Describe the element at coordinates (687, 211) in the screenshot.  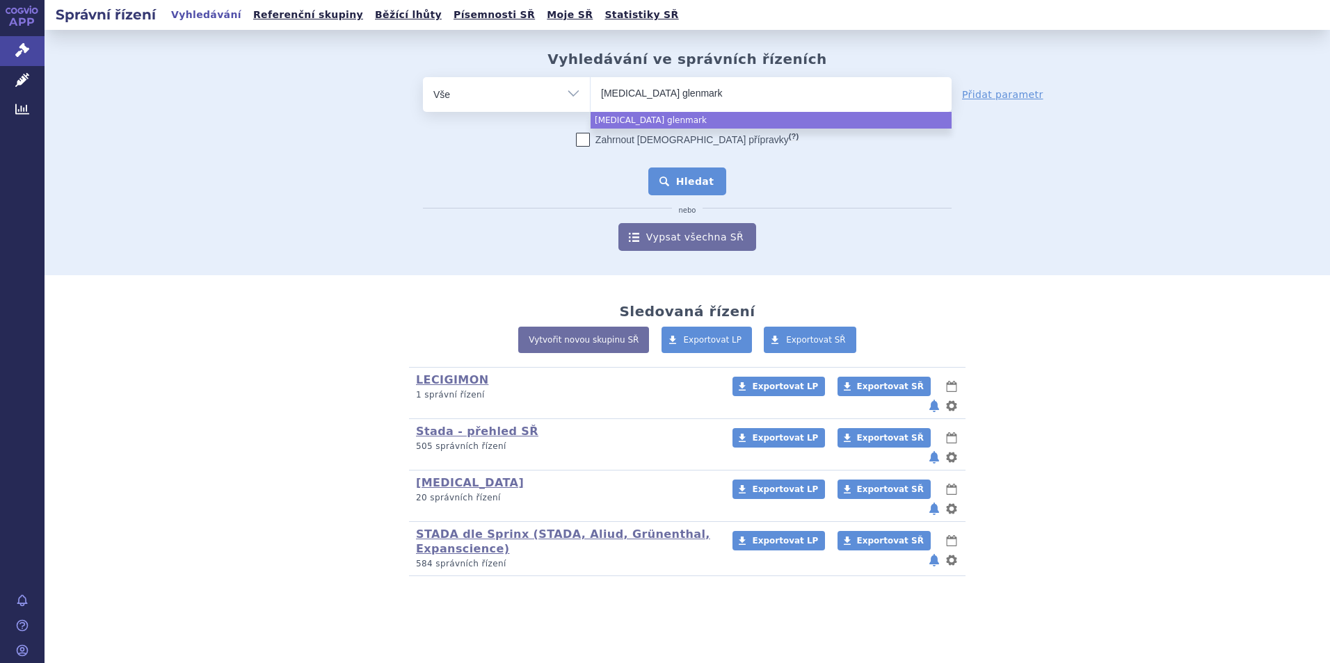
I see `i: nebo` at that location.